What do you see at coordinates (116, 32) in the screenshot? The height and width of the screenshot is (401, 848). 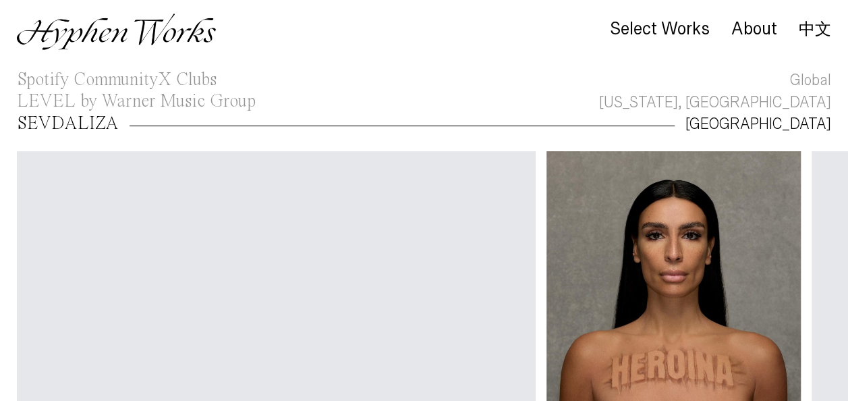 I see `img: Hyphen Works` at bounding box center [116, 32].